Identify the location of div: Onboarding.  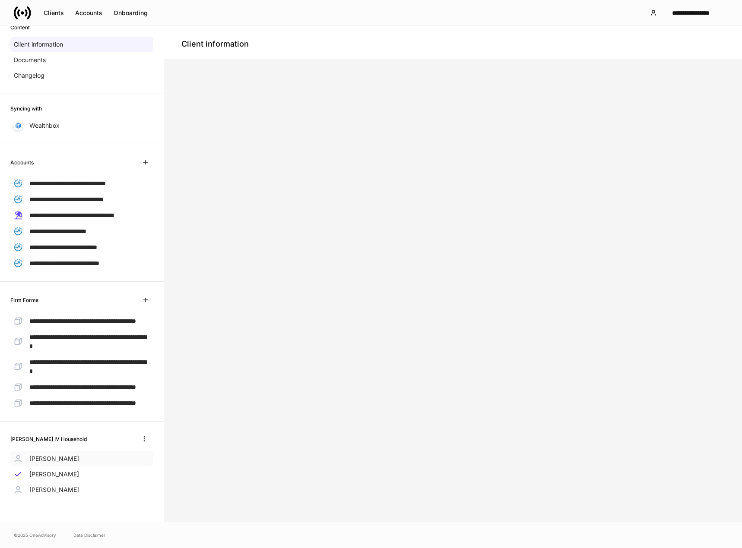
(130, 13).